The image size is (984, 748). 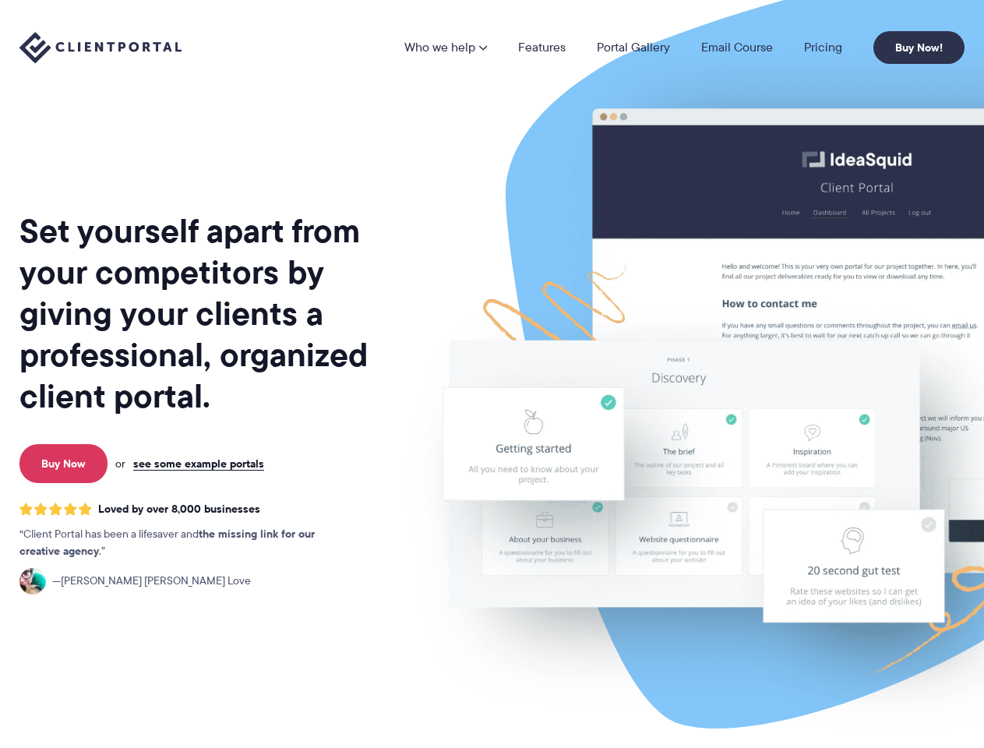 I want to click on a: Email Course, so click(x=737, y=48).